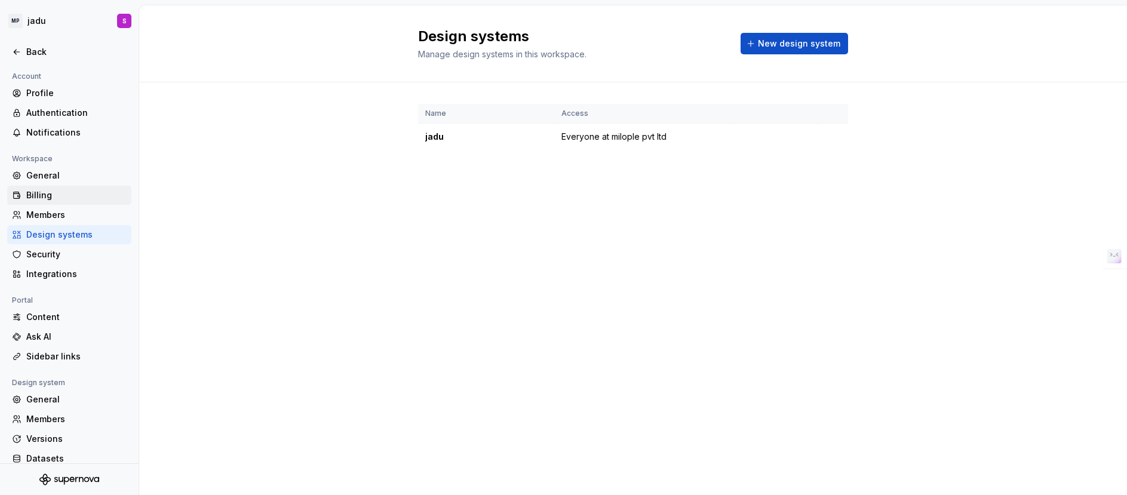 This screenshot has height=495, width=1127. What do you see at coordinates (76, 459) in the screenshot?
I see `div: Datasets` at bounding box center [76, 459].